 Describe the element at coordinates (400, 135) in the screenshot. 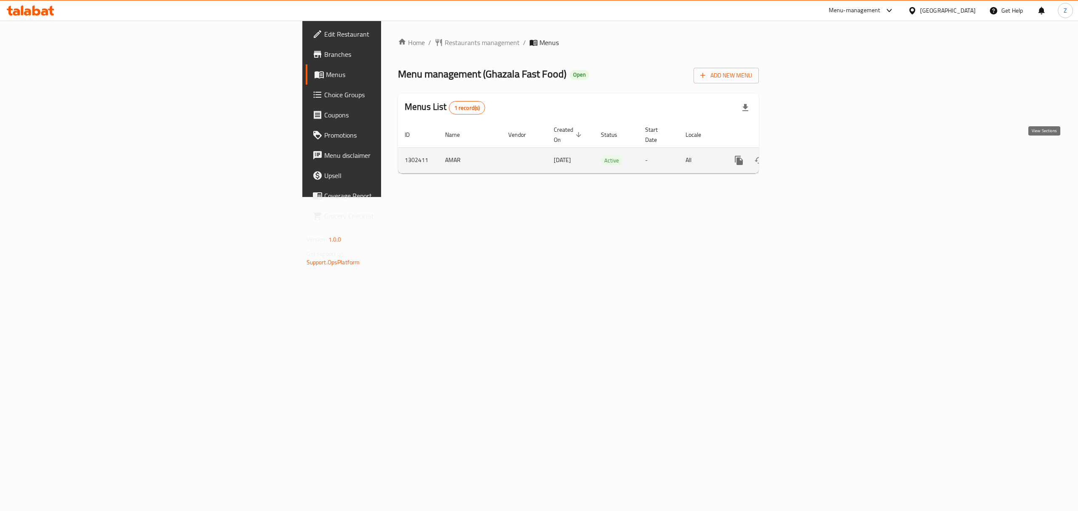

I see `span: Promotions` at that location.